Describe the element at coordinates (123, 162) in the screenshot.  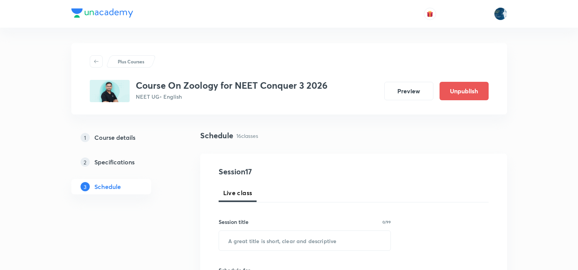
I see `a: 2Specifications` at that location.